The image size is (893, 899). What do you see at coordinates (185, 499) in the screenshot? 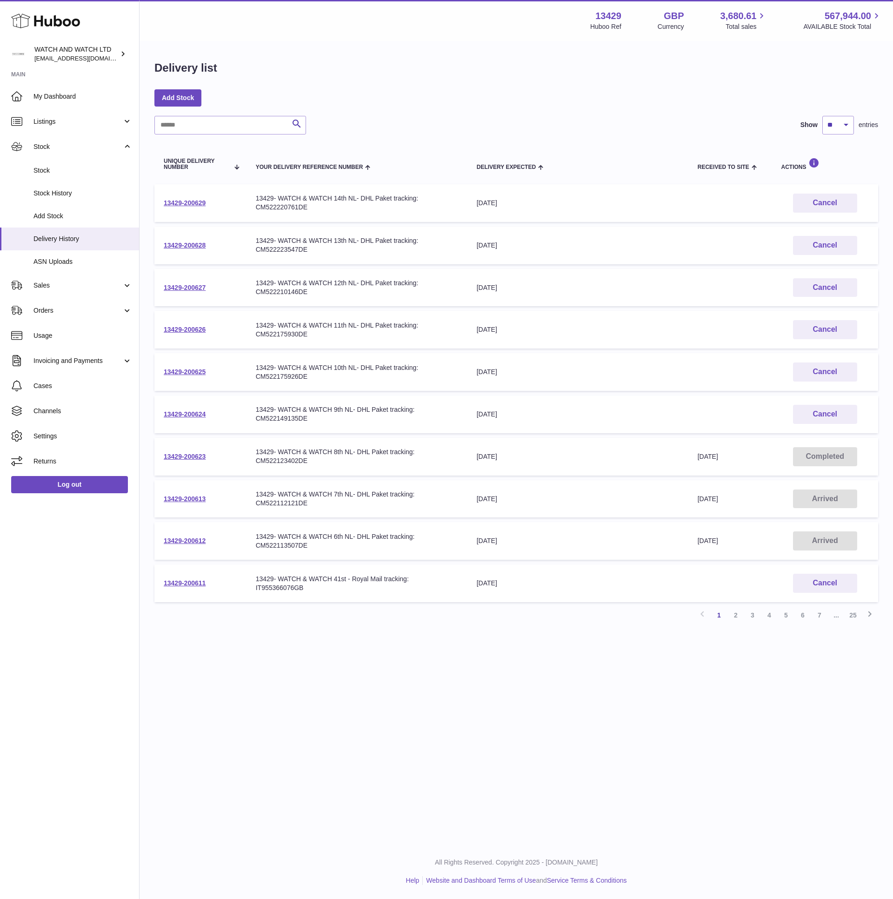
I see `a: 13429-200613` at bounding box center [185, 499].